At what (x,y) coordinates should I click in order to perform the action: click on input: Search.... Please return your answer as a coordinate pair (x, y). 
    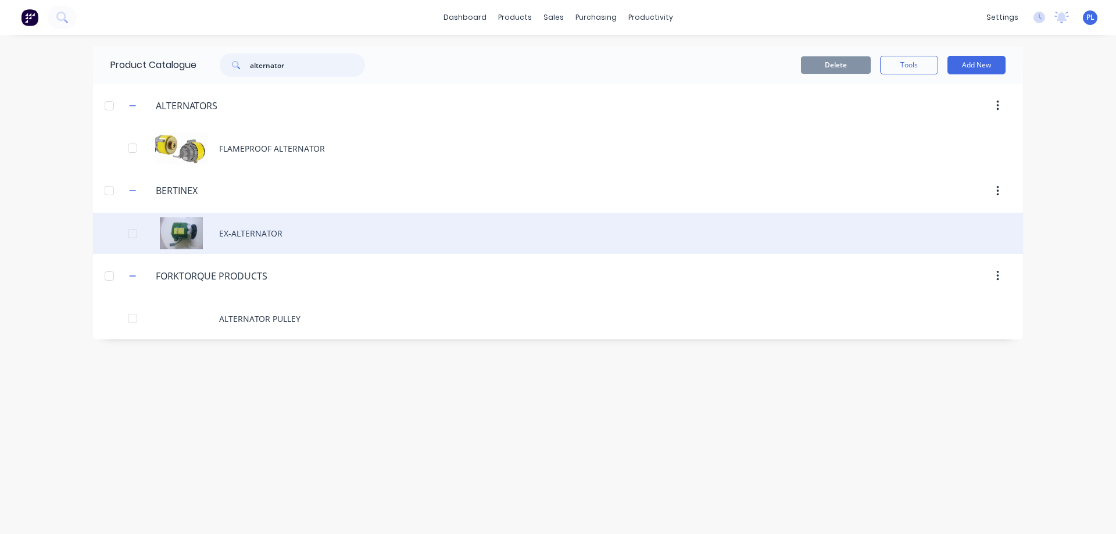
    Looking at the image, I should click on (307, 65).